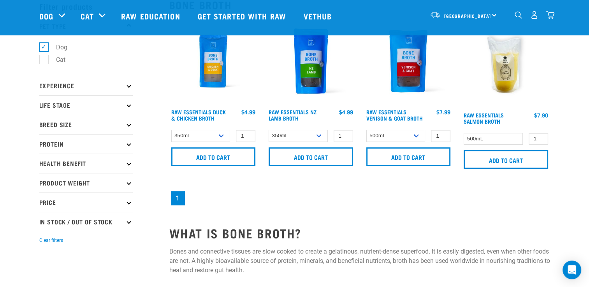 This screenshot has height=287, width=589. What do you see at coordinates (243, 16) in the screenshot?
I see `a: Get started with Raw` at bounding box center [243, 16].